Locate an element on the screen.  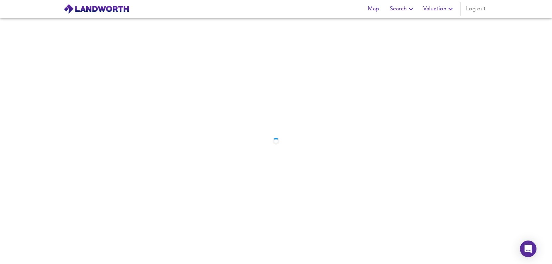
span: Log out is located at coordinates (475, 9).